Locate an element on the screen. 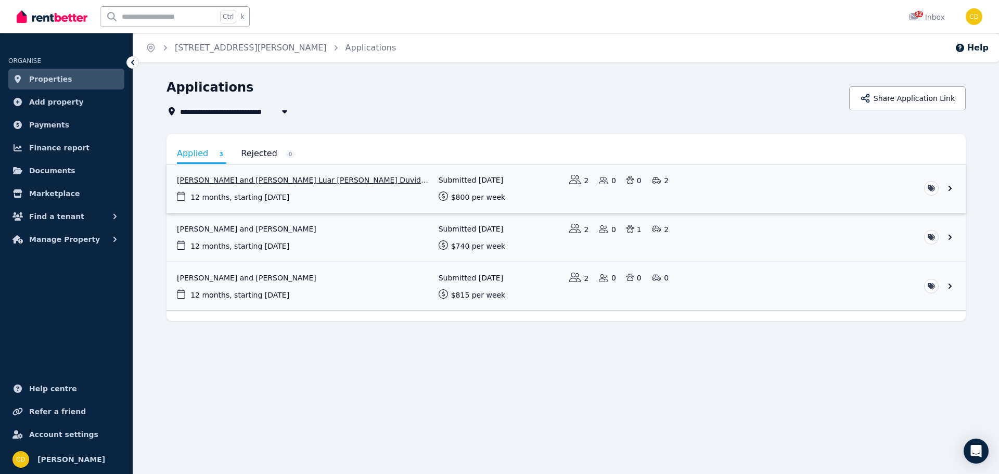 Image resolution: width=999 pixels, height=474 pixels. a: Documents is located at coordinates (66, 171).